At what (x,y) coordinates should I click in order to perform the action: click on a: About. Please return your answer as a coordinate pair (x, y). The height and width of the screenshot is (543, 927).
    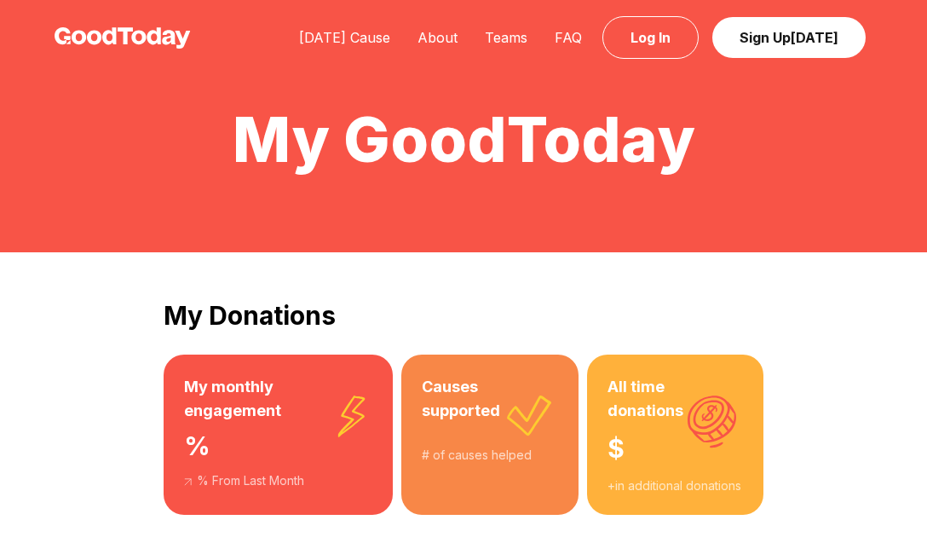
    Looking at the image, I should click on (437, 37).